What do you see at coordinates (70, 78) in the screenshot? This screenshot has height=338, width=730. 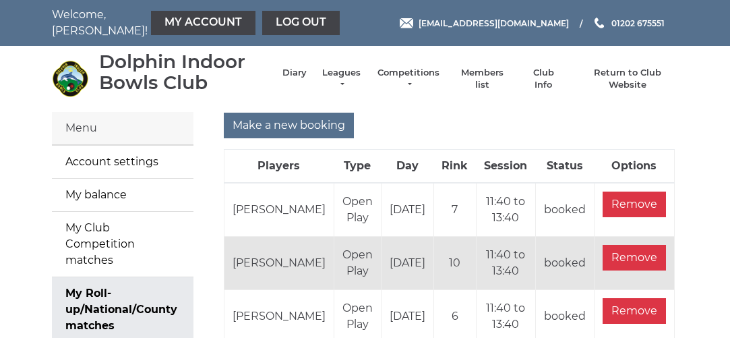 I see `img: Dolphin Indoor Bowls Club` at bounding box center [70, 78].